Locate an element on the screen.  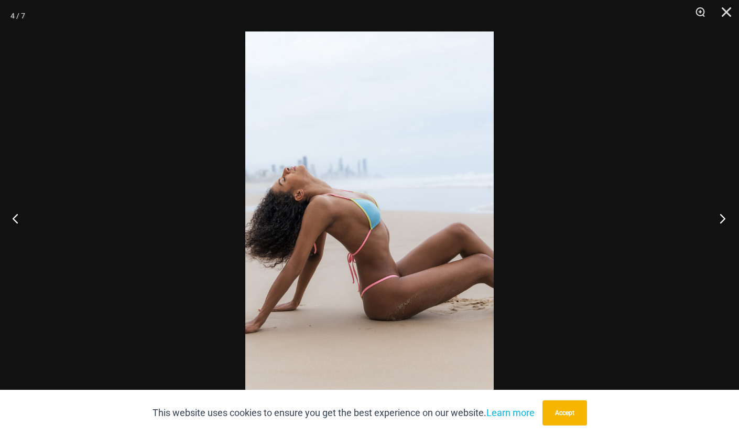
img: Tempest Multi Blue 312 Top 456 Bottom 05 is located at coordinates (370, 218).